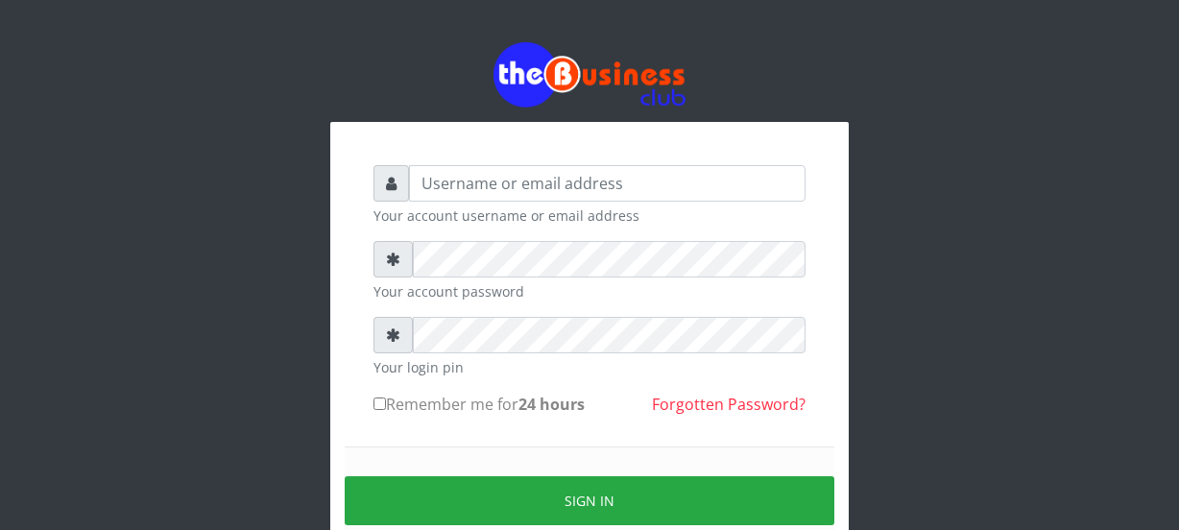 The height and width of the screenshot is (530, 1179). What do you see at coordinates (379, 403) in the screenshot?
I see `input: Remember me for24 hours` at bounding box center [379, 403].